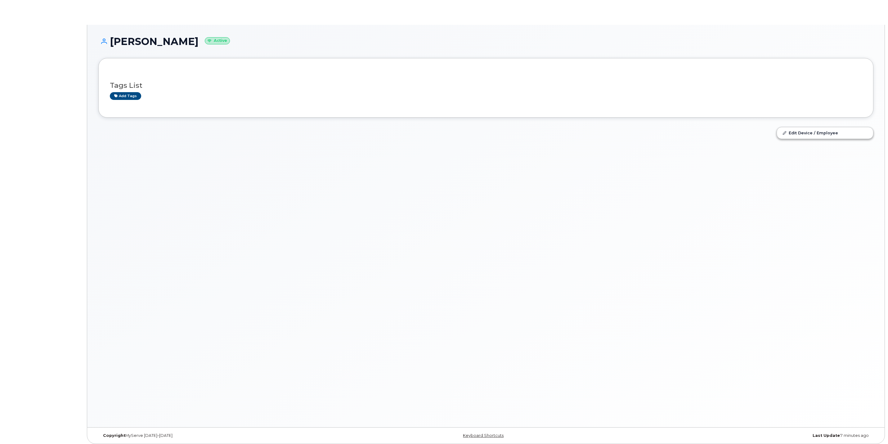 This screenshot has height=444, width=888. What do you see at coordinates (486, 85) in the screenshot?
I see `h3: Tags List` at bounding box center [486, 85].